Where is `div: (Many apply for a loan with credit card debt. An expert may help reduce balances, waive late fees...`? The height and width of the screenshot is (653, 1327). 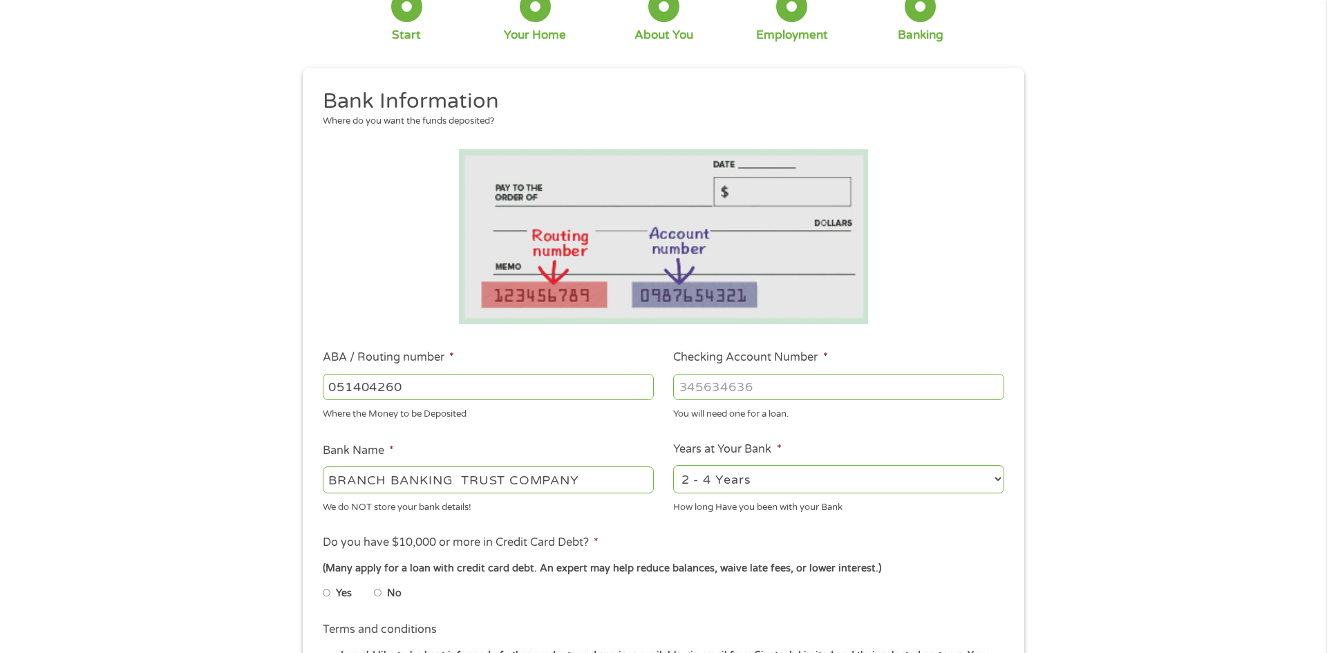
div: (Many apply for a loan with credit card debt. An expert may help reduce balances, waive late fees... is located at coordinates (664, 569).